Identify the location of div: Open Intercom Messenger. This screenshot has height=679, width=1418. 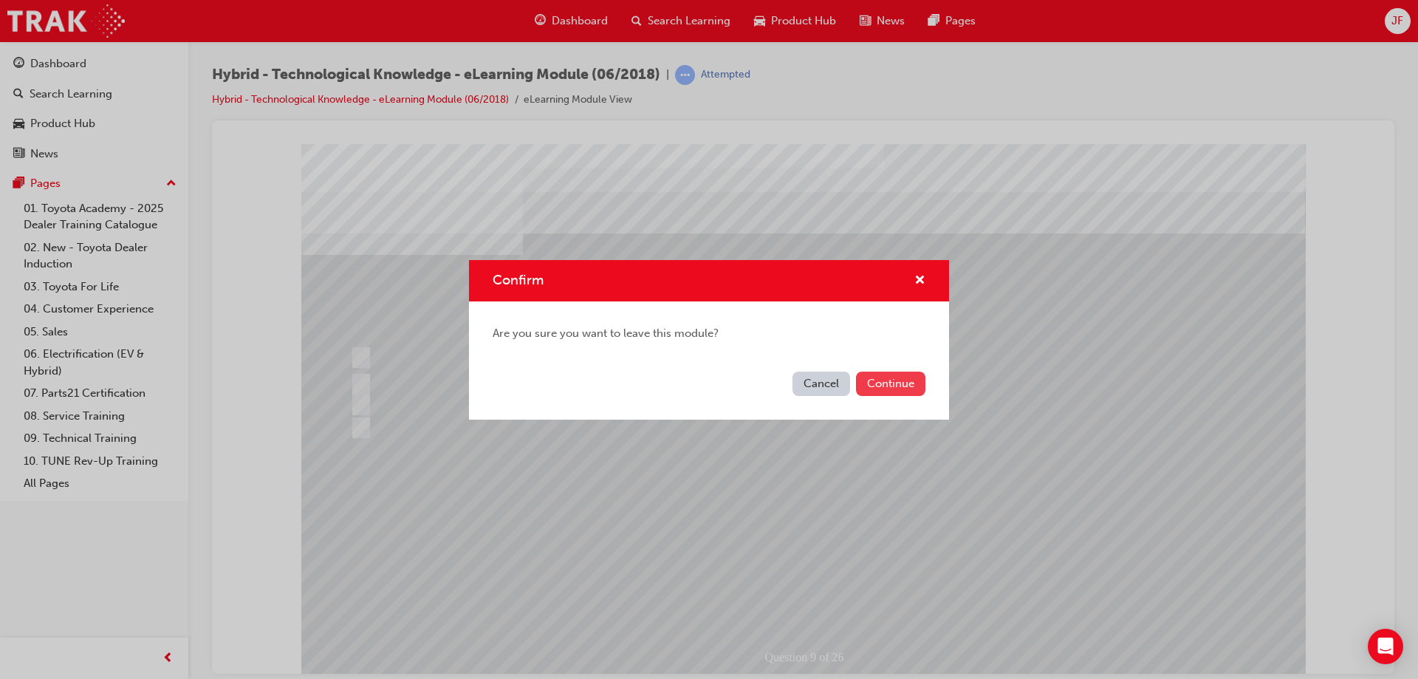
(1385, 646).